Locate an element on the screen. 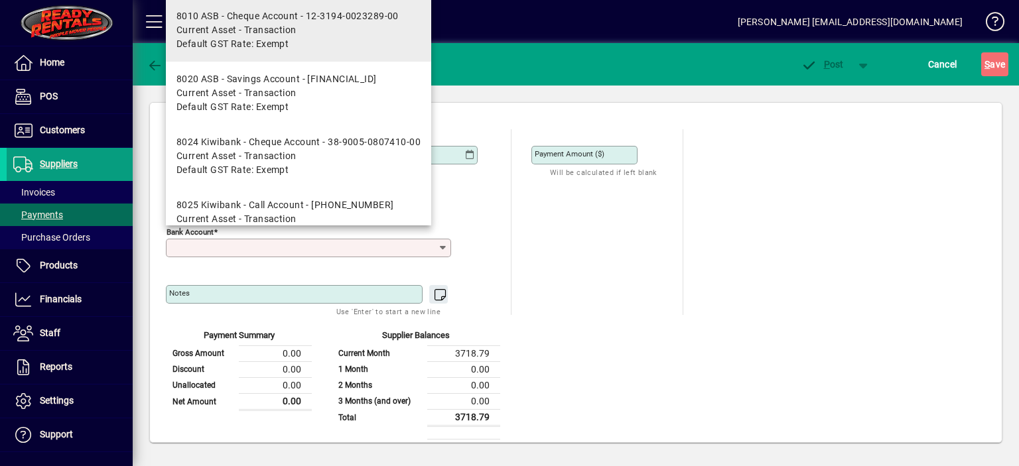 This screenshot has height=466, width=1019. mat-label: Notes is located at coordinates (179, 293).